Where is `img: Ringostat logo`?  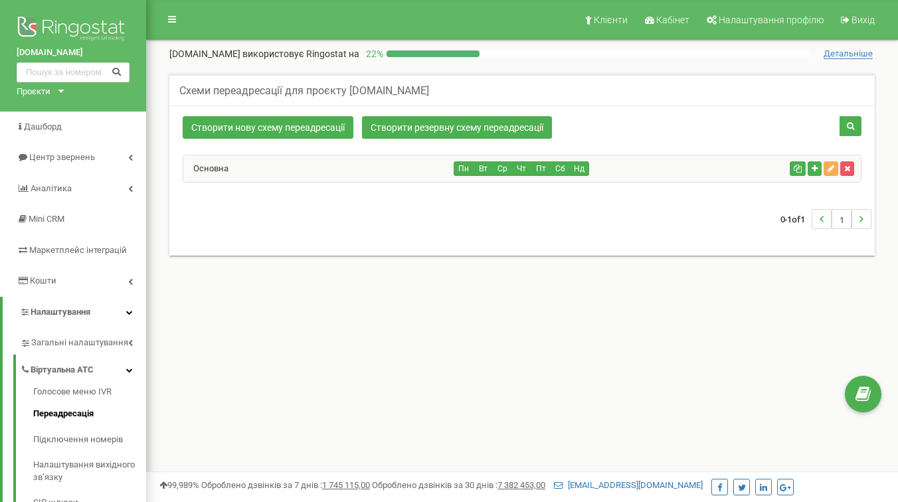 img: Ringostat logo is located at coordinates (73, 30).